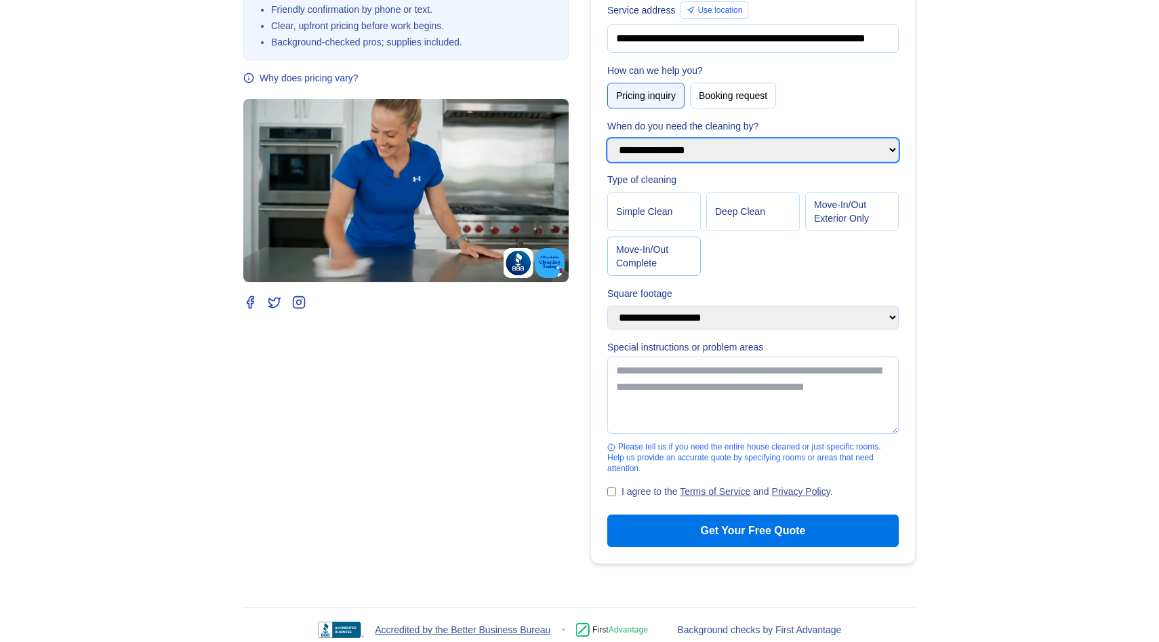 The height and width of the screenshot is (642, 1159). What do you see at coordinates (753, 347) in the screenshot?
I see `label: Special instructions or problem areas` at bounding box center [753, 347].